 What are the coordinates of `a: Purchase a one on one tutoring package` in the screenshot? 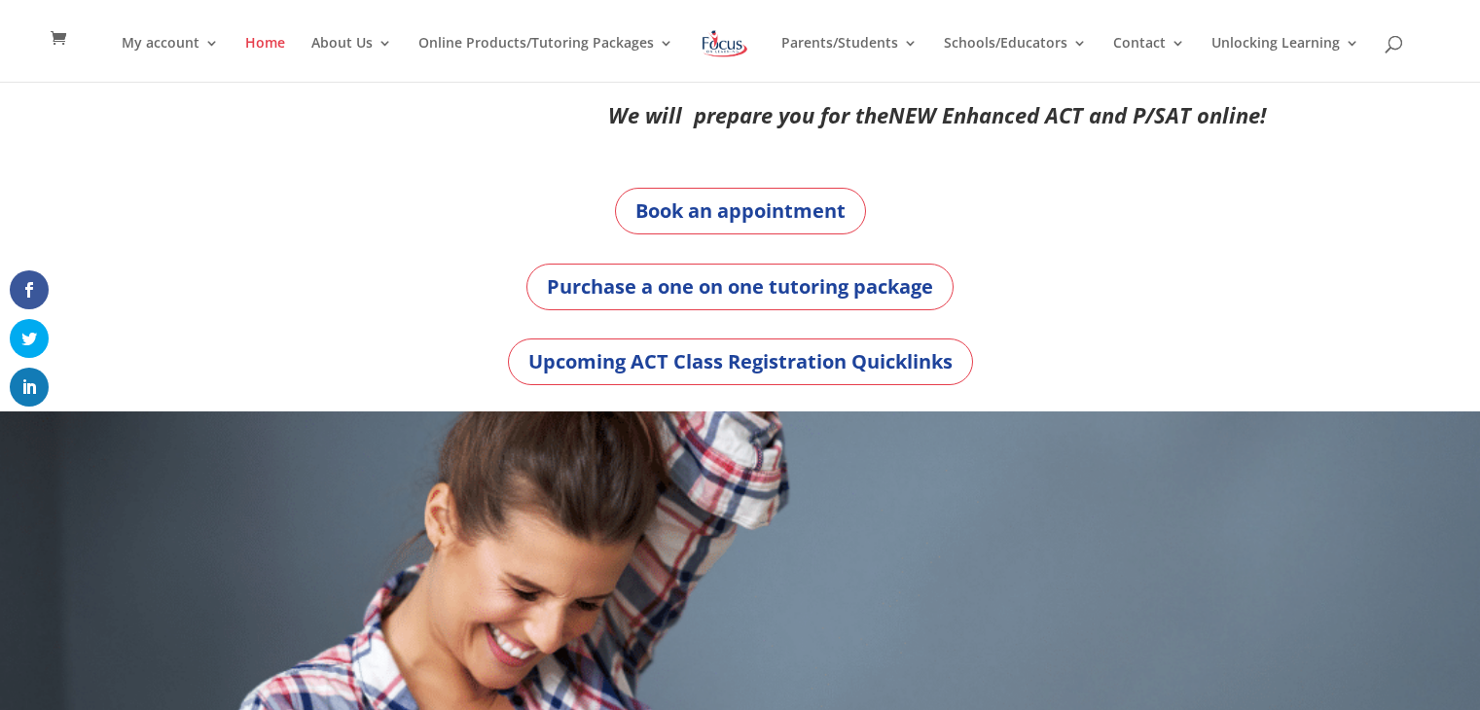 It's located at (740, 287).